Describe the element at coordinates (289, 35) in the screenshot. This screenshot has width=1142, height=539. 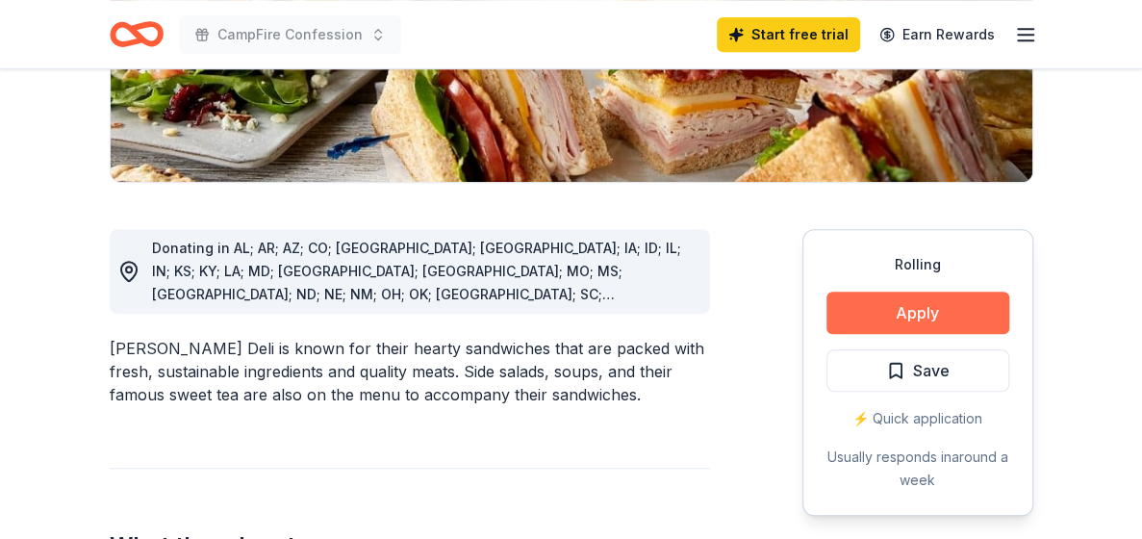
I see `button: CampFire Confession` at that location.